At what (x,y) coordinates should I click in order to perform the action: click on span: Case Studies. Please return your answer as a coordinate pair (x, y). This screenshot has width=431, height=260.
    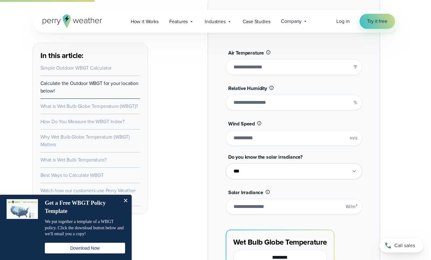
    Looking at the image, I should click on (256, 22).